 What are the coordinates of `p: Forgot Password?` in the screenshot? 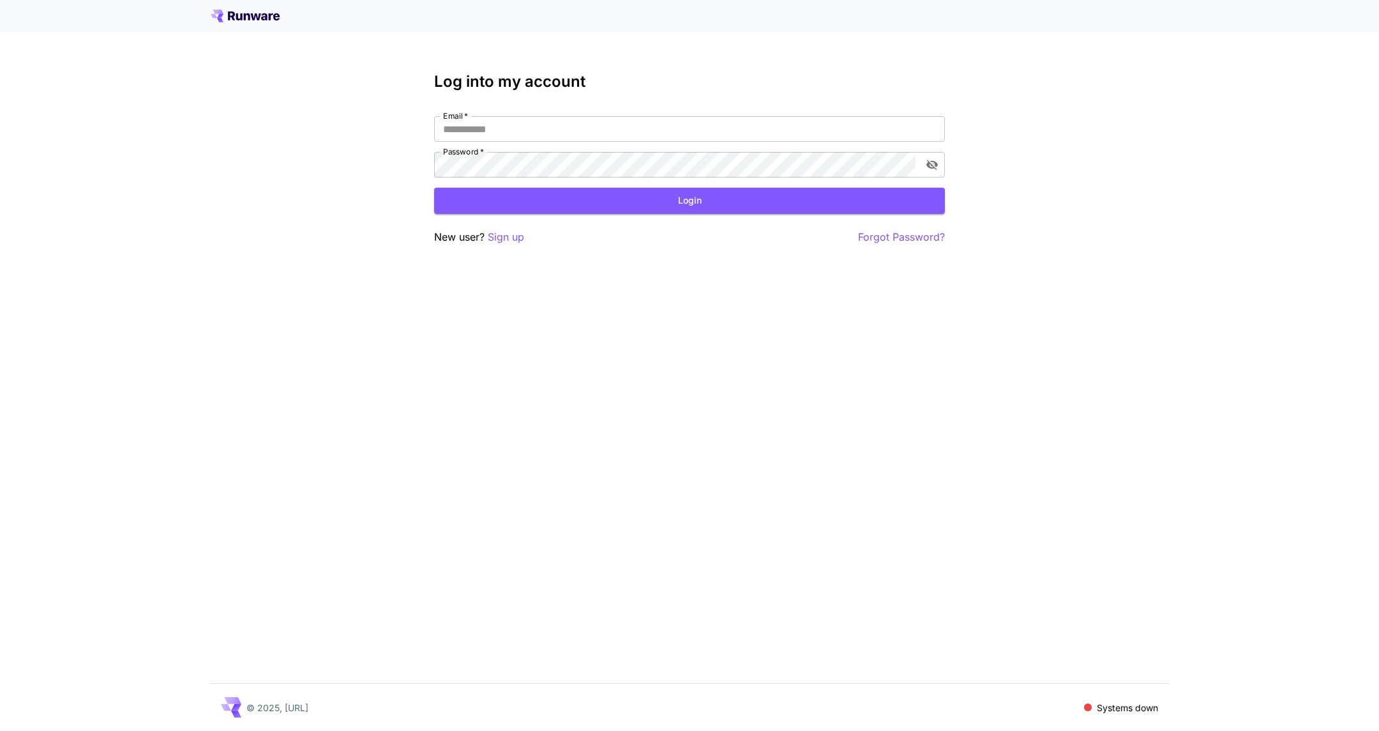 It's located at (902, 237).